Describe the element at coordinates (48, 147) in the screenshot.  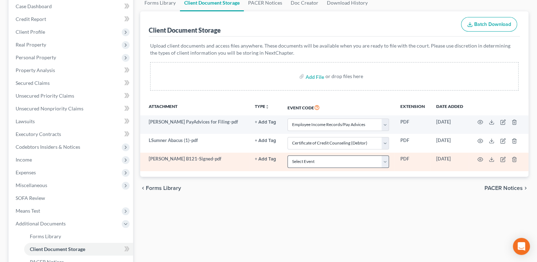
I see `span: Codebtors Insiders & Notices` at that location.